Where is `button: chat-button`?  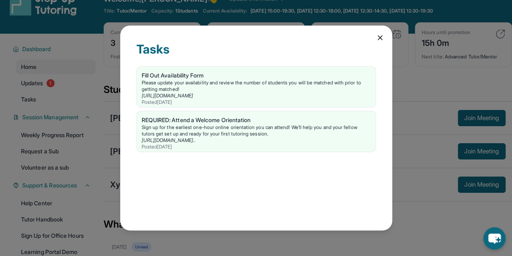
button: chat-button is located at coordinates (495, 238).